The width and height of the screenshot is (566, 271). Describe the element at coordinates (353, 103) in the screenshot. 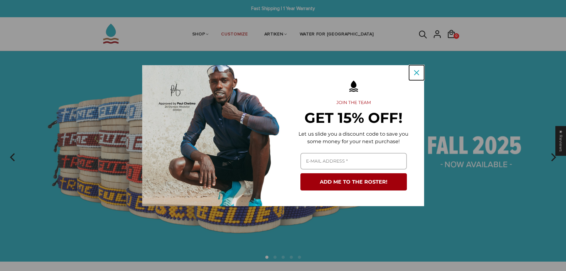

I see `h2: JOIN THE TEAM` at that location.